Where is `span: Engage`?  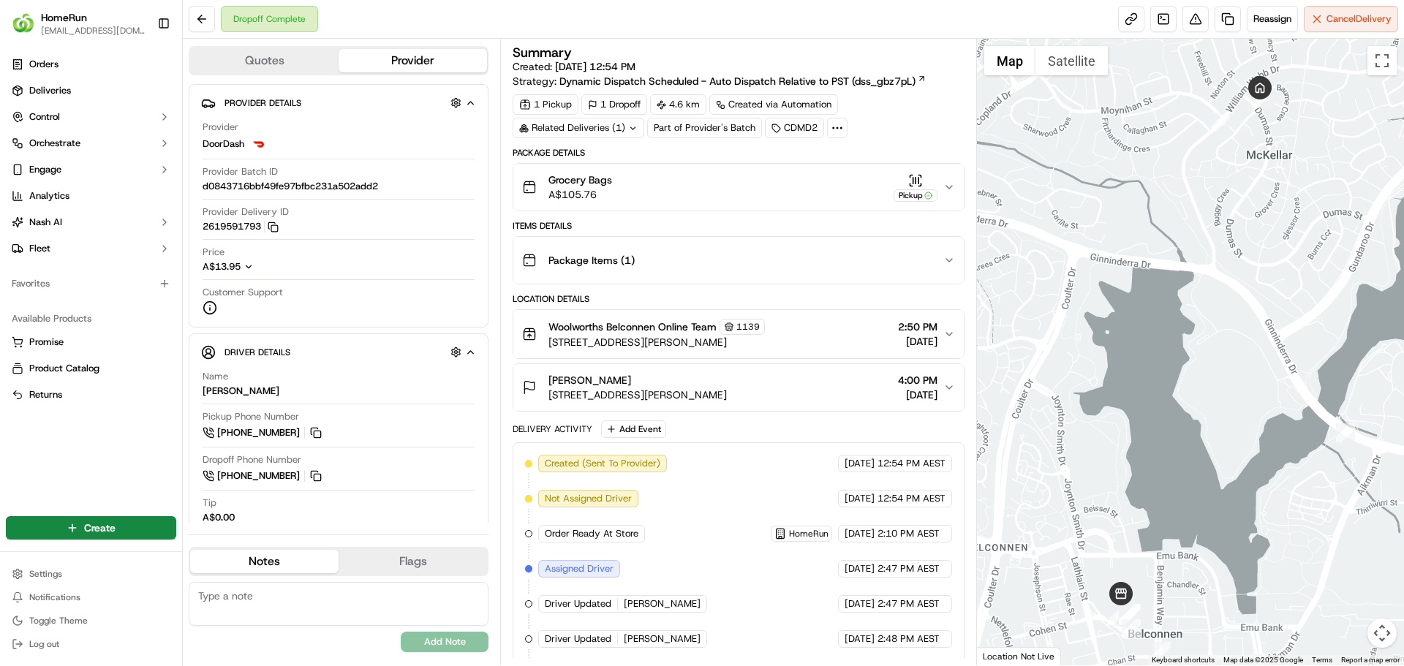
span: Engage is located at coordinates (45, 170).